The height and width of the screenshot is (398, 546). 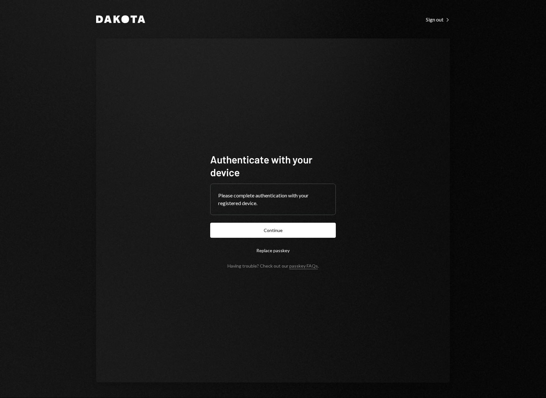 I want to click on div: Having trouble? Check out our ., so click(x=273, y=266).